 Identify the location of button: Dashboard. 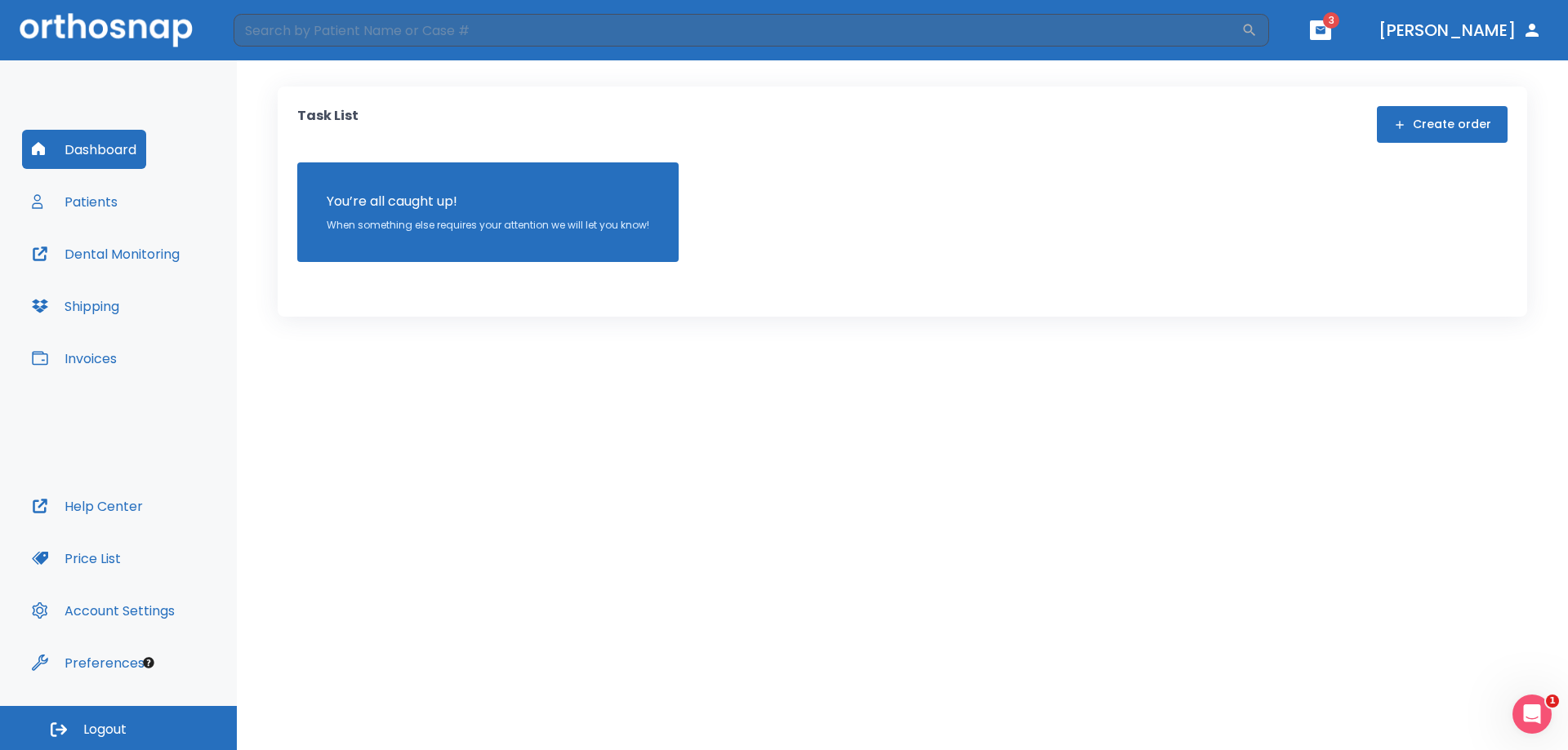
(84, 149).